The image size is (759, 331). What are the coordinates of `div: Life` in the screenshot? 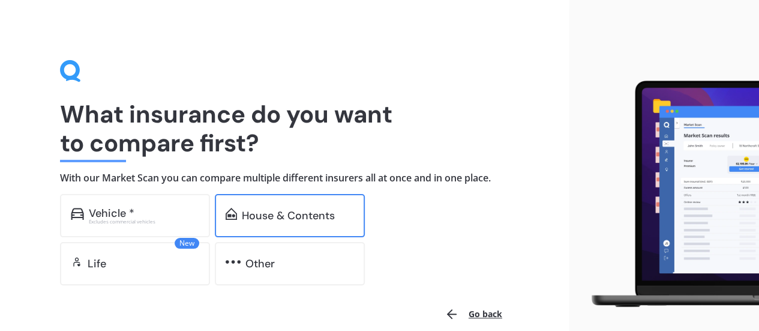 It's located at (97, 263).